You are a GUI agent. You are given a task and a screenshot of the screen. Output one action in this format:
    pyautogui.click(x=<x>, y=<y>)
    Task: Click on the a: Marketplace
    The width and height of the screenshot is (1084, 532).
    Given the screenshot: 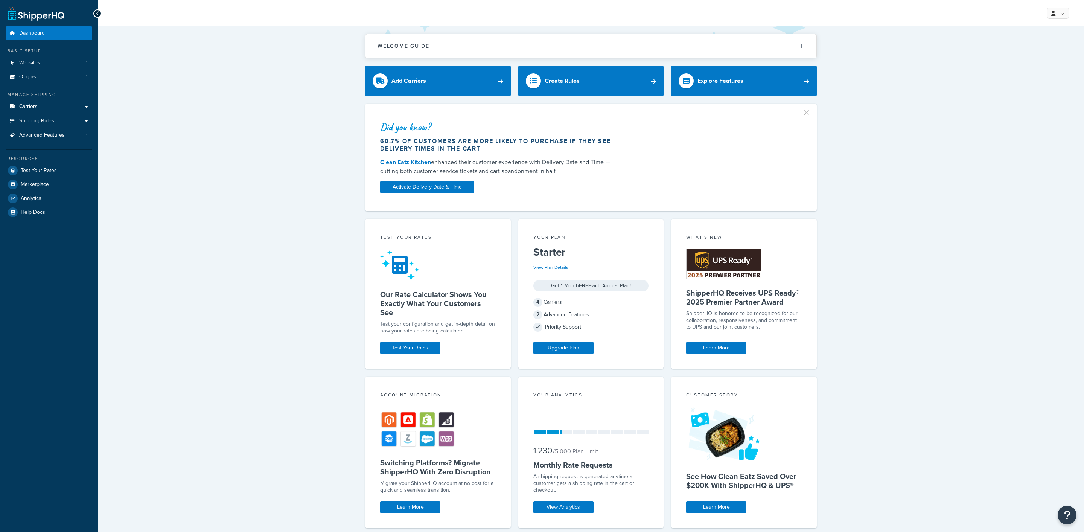 What is the action you would take?
    pyautogui.click(x=49, y=185)
    